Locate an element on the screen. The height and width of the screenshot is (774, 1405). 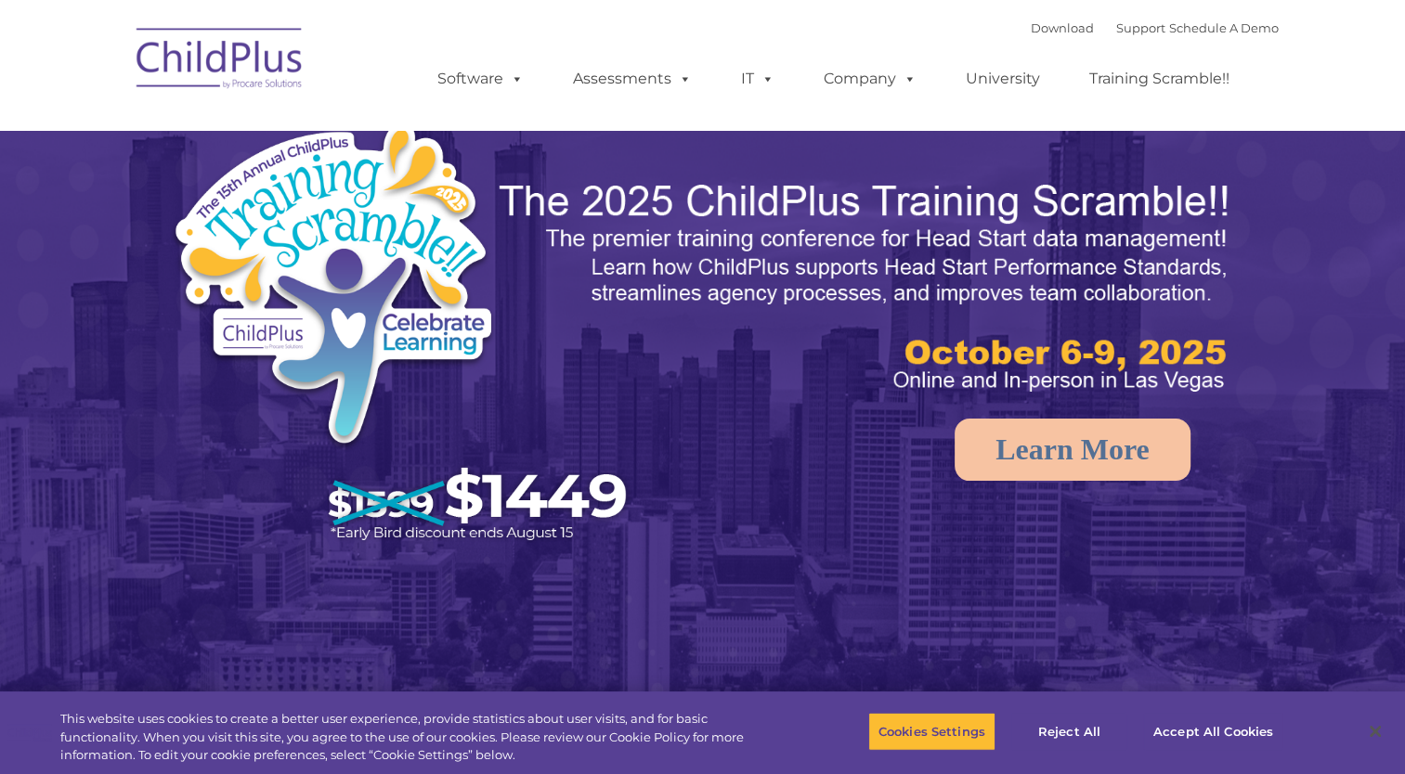
a: Training Scramble!! is located at coordinates (1159, 79).